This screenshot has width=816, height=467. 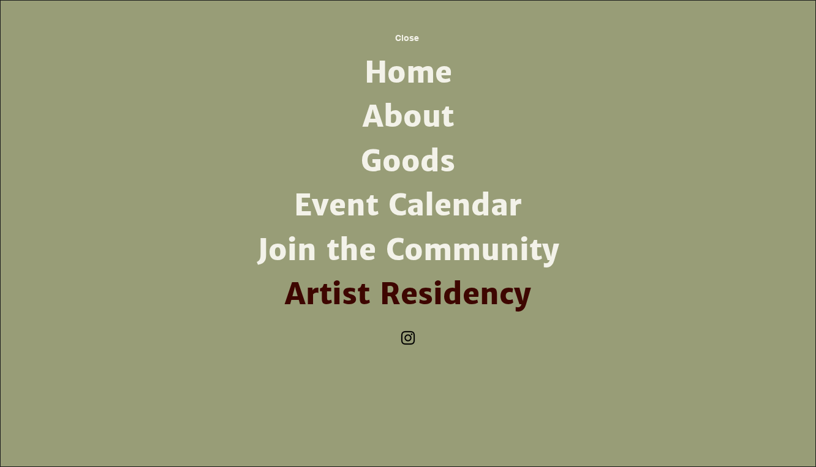 I want to click on a: About, so click(x=408, y=117).